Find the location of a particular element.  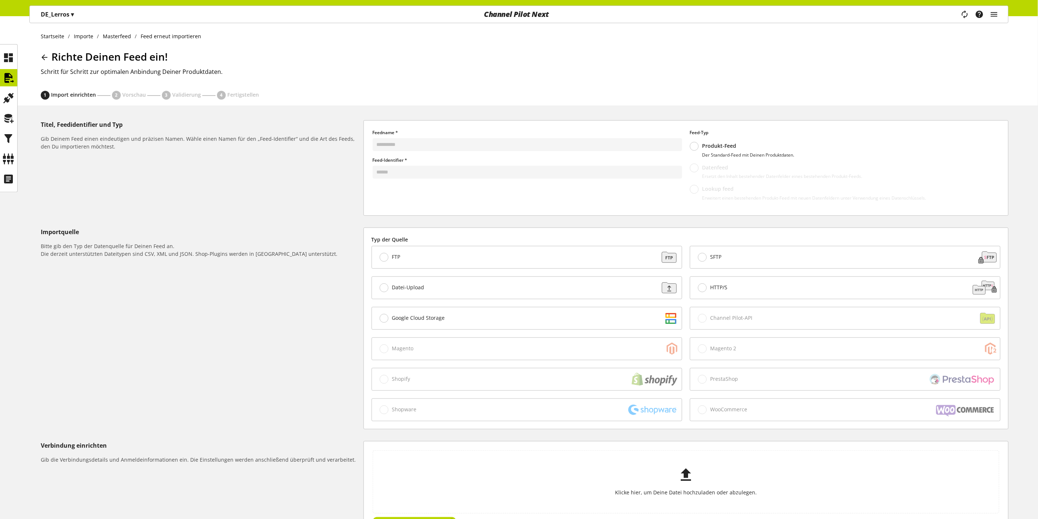

p: Klicke hier, um Deine Datei hochzuladen oder abzulegen. is located at coordinates (686, 492).